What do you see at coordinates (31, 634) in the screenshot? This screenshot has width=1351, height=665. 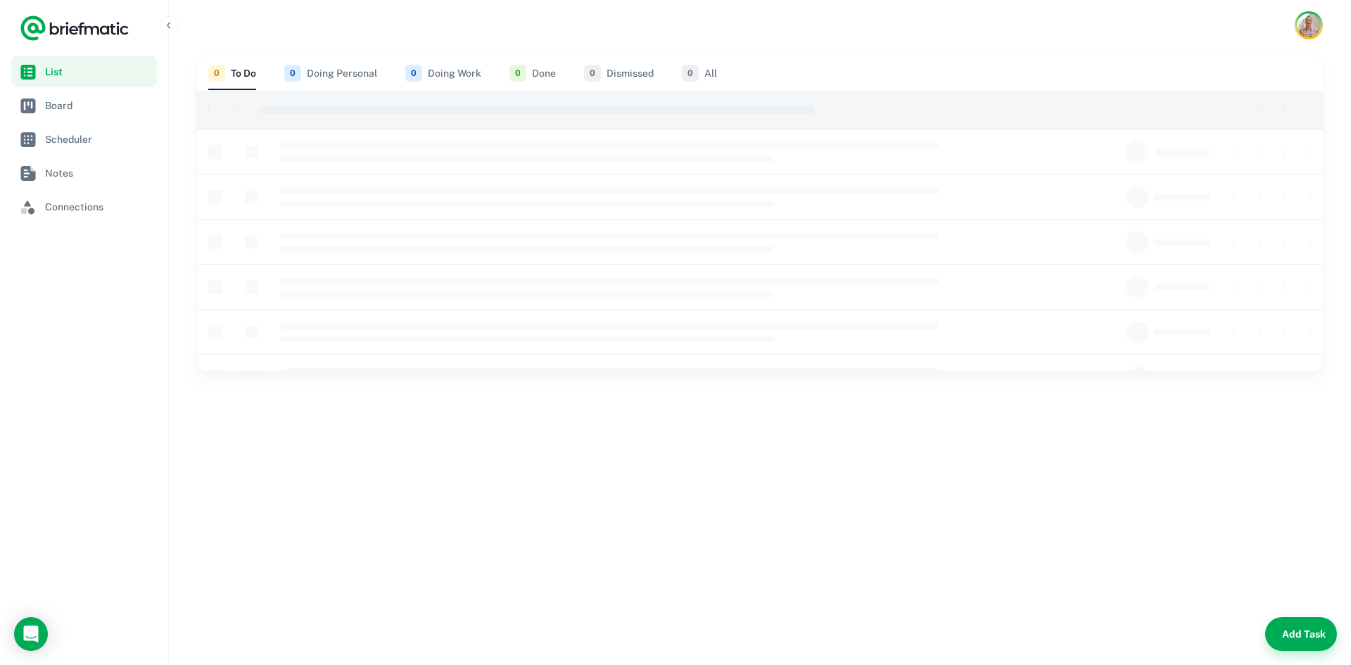 I see `div: Load Chat` at bounding box center [31, 634].